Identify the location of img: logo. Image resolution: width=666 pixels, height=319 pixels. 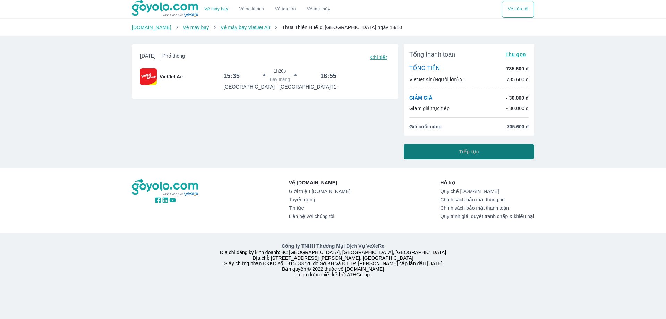
(166, 188).